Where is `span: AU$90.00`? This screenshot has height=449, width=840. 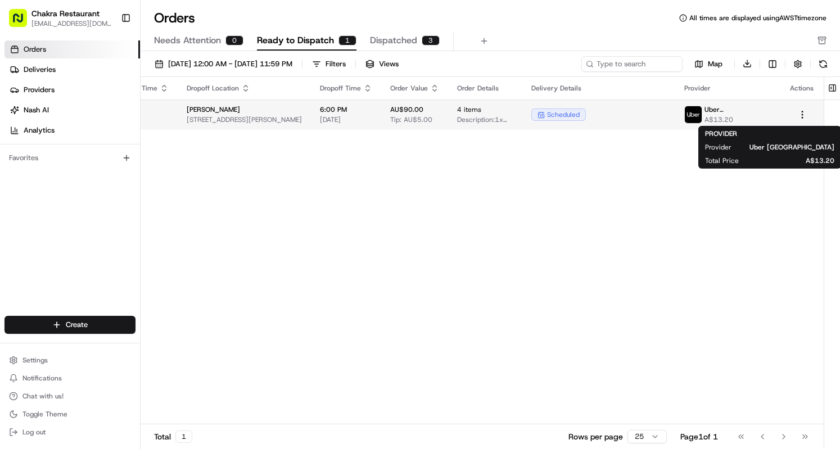
span: AU$90.00 is located at coordinates (406, 110).